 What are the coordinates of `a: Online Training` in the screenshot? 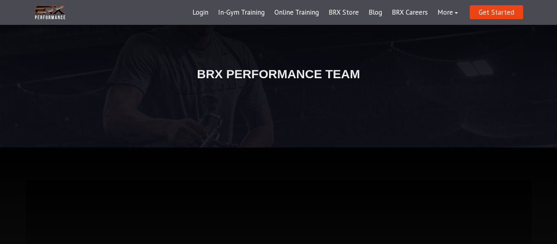 It's located at (296, 13).